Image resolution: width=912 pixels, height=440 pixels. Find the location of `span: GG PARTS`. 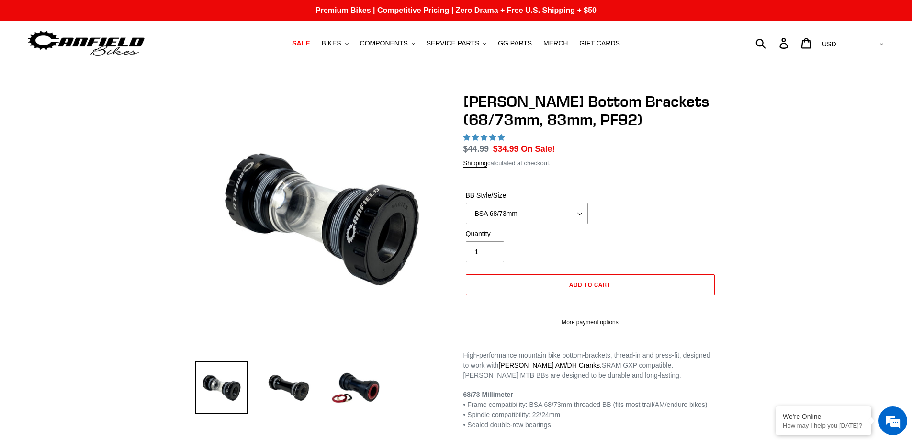

span: GG PARTS is located at coordinates (515, 43).